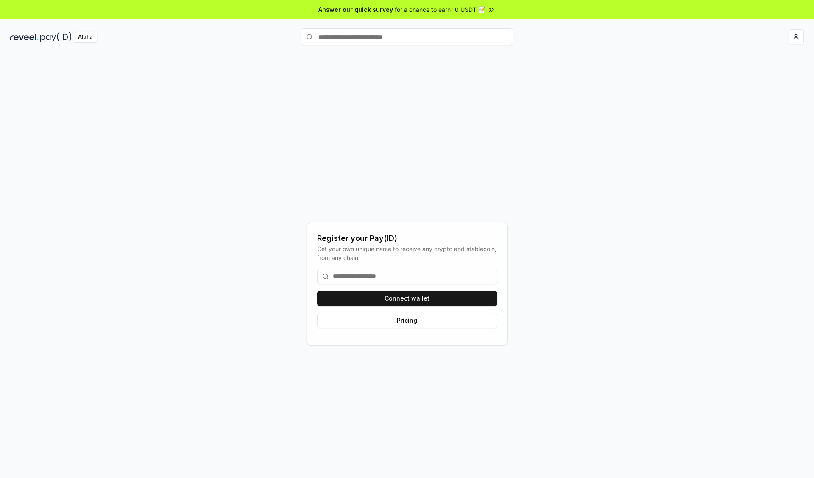 This screenshot has height=478, width=814. Describe the element at coordinates (85, 37) in the screenshot. I see `div: Alpha` at that location.